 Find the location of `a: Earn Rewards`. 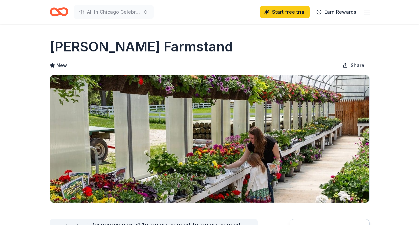

a: Earn Rewards is located at coordinates (336, 12).